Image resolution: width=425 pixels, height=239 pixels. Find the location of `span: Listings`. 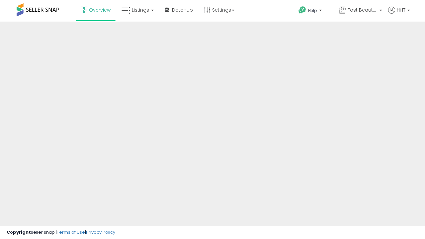

span: Listings is located at coordinates (140, 10).